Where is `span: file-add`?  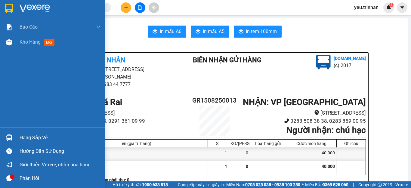
span: file-add is located at coordinates (140, 8).